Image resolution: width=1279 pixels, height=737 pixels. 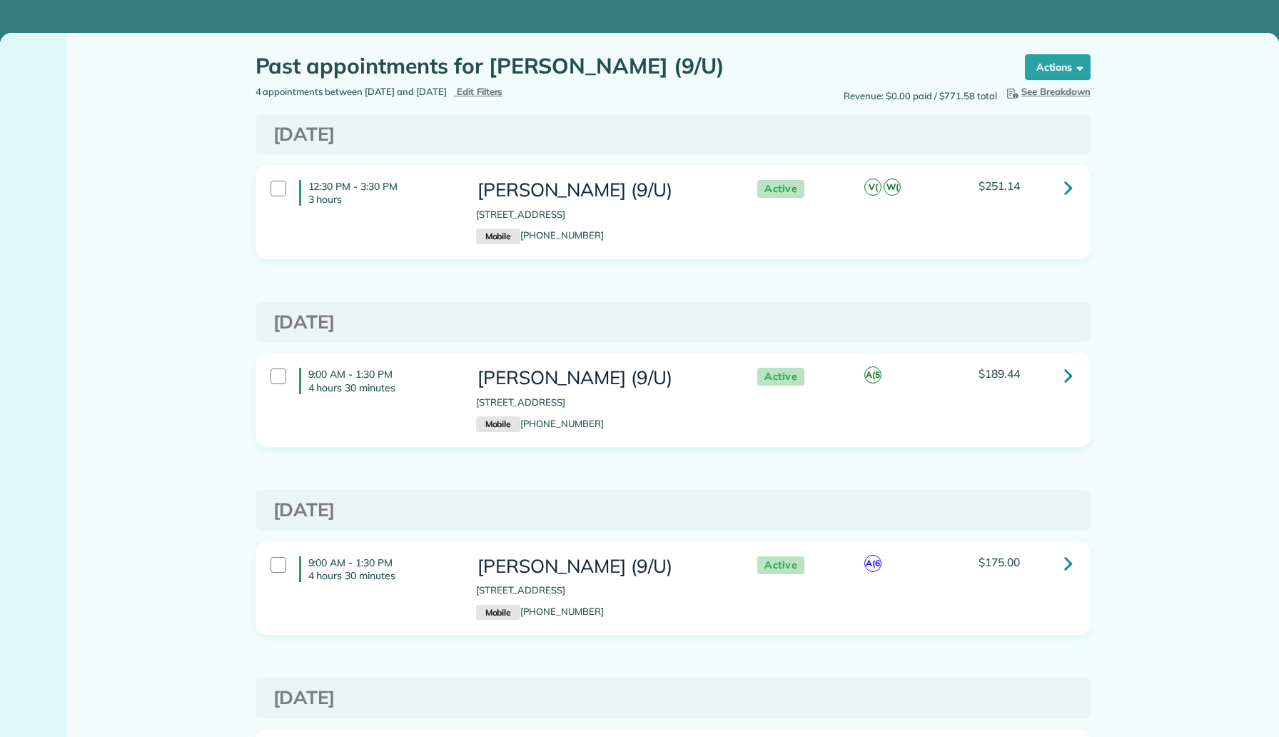 I want to click on a: Edit Filters, so click(x=478, y=91).